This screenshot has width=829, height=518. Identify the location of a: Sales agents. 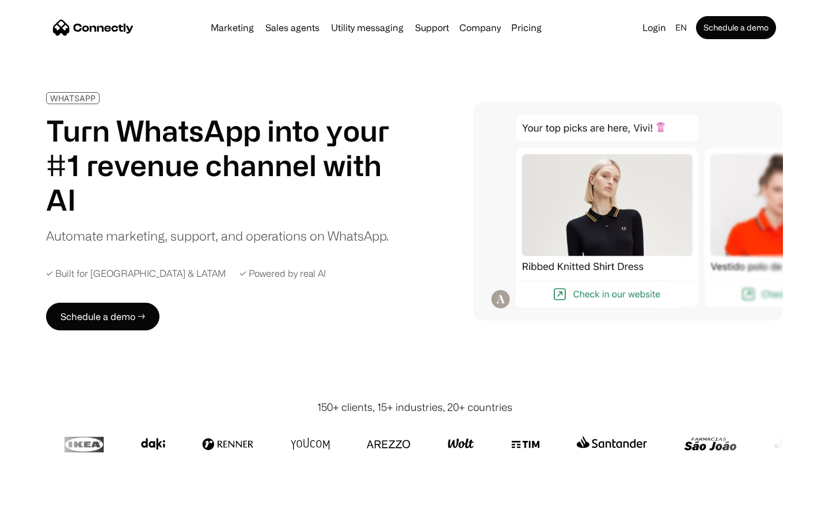
(292, 28).